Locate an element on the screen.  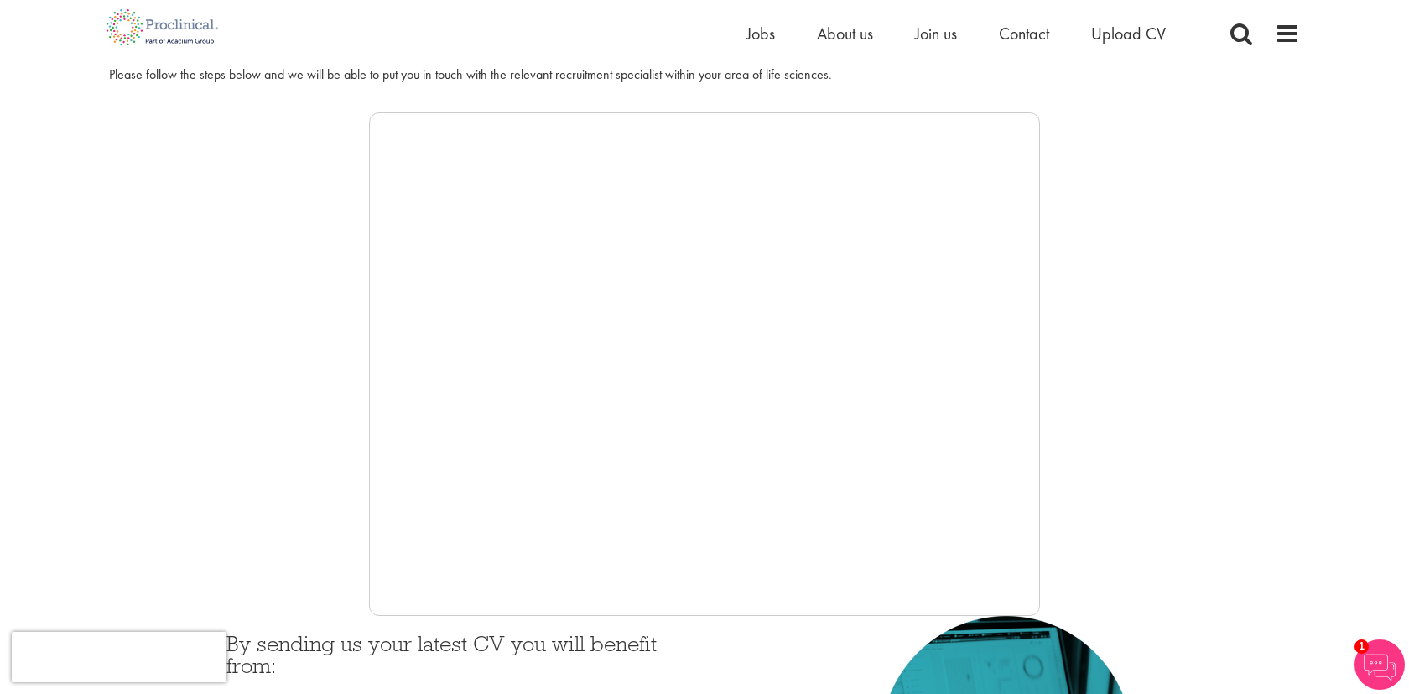
span: About us is located at coordinates (845, 34).